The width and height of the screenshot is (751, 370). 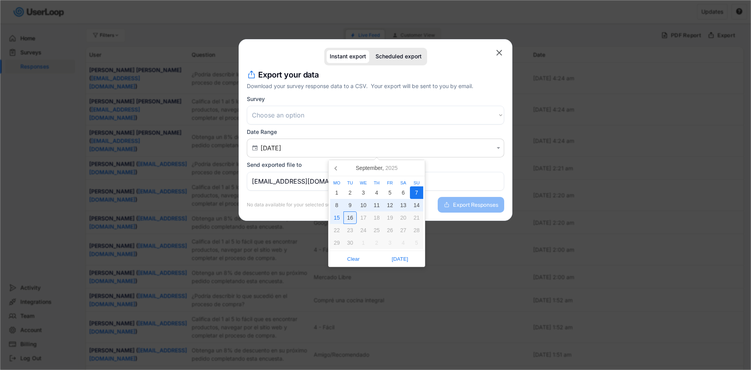 What do you see at coordinates (403, 183) in the screenshot?
I see `div: Sa` at bounding box center [403, 183].